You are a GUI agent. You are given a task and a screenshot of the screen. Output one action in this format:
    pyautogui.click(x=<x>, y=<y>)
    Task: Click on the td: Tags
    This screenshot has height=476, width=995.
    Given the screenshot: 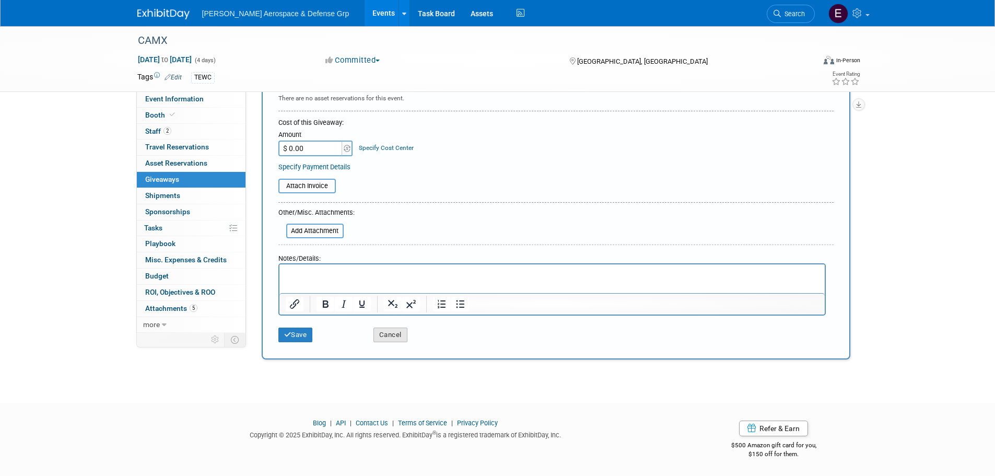 What is the action you would take?
    pyautogui.click(x=159, y=77)
    